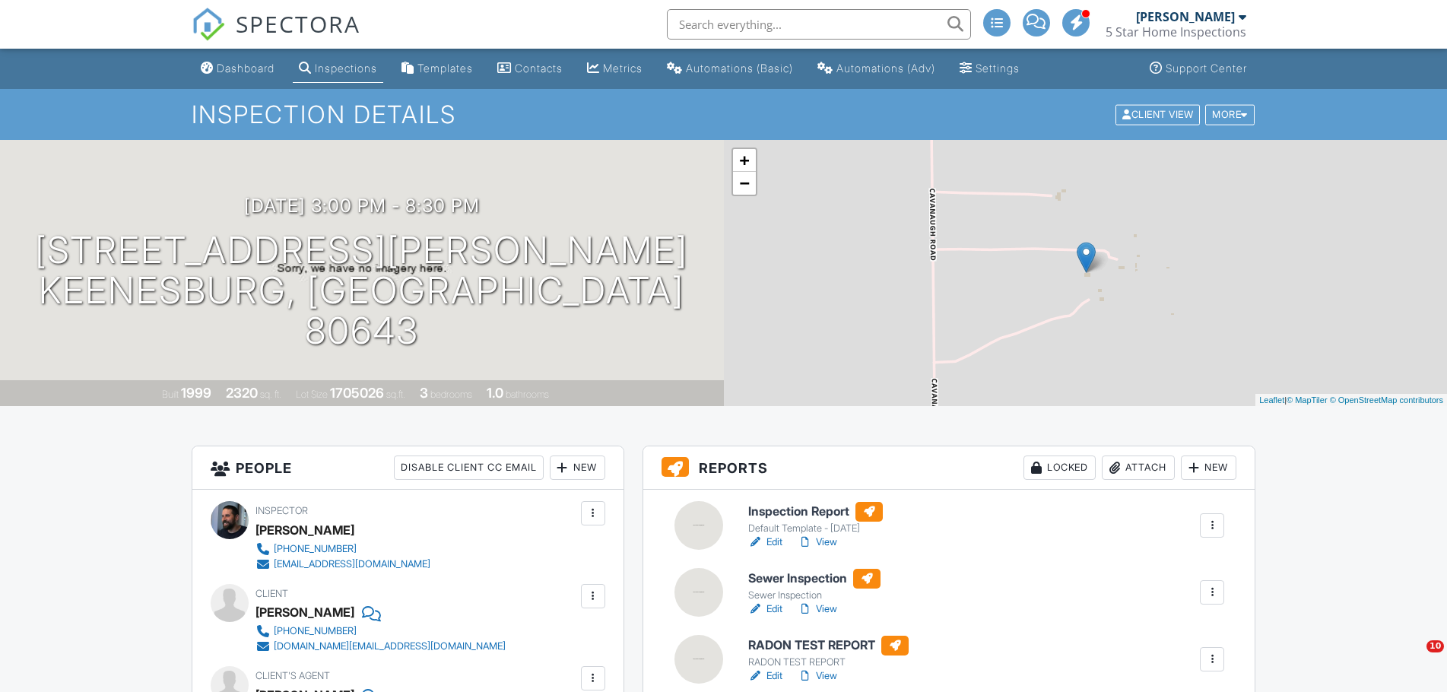 Image resolution: width=1447 pixels, height=692 pixels. What do you see at coordinates (949, 467) in the screenshot?
I see `h3: Reports` at bounding box center [949, 467].